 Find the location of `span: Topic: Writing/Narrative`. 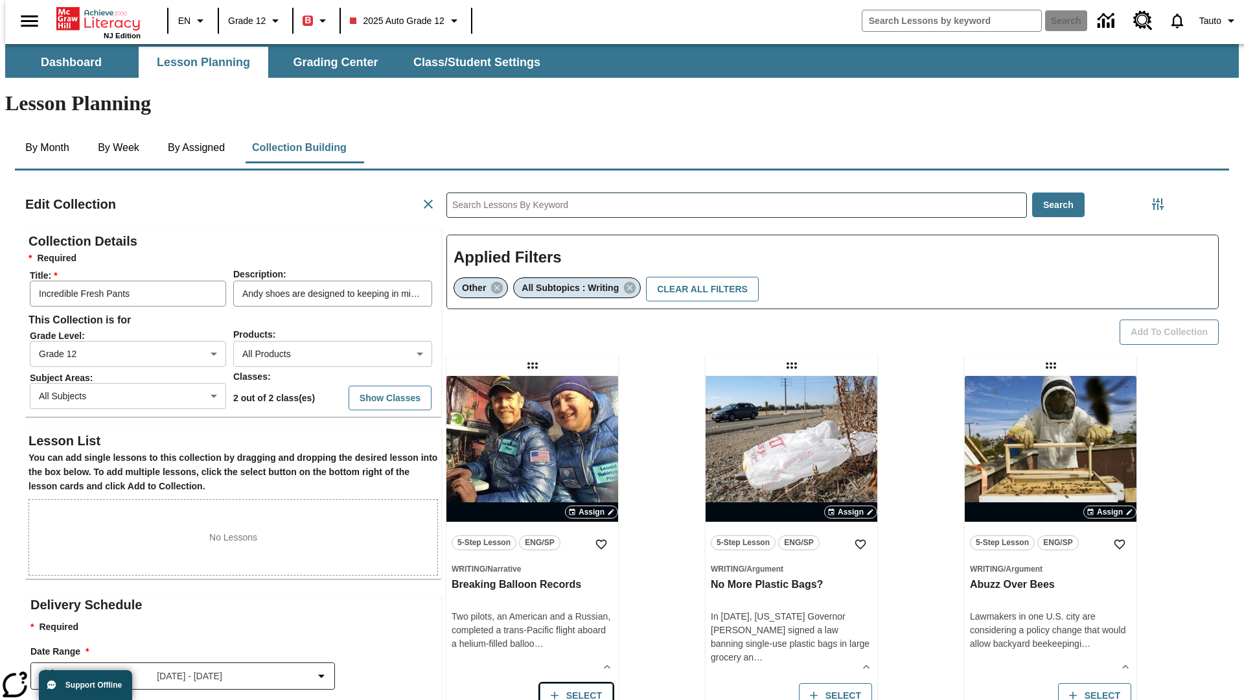

span: Topic: Writing/Narrative is located at coordinates (532, 568).